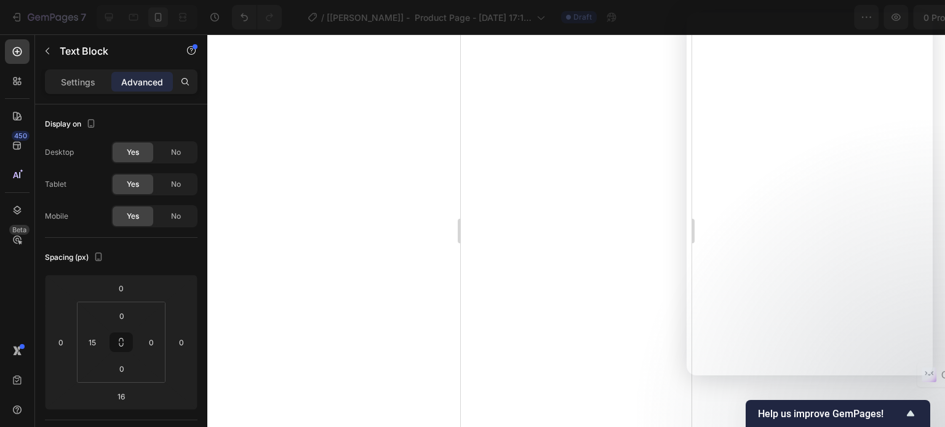 This screenshot has width=945, height=427. Describe the element at coordinates (57, 216) in the screenshot. I see `div: Mobile` at that location.